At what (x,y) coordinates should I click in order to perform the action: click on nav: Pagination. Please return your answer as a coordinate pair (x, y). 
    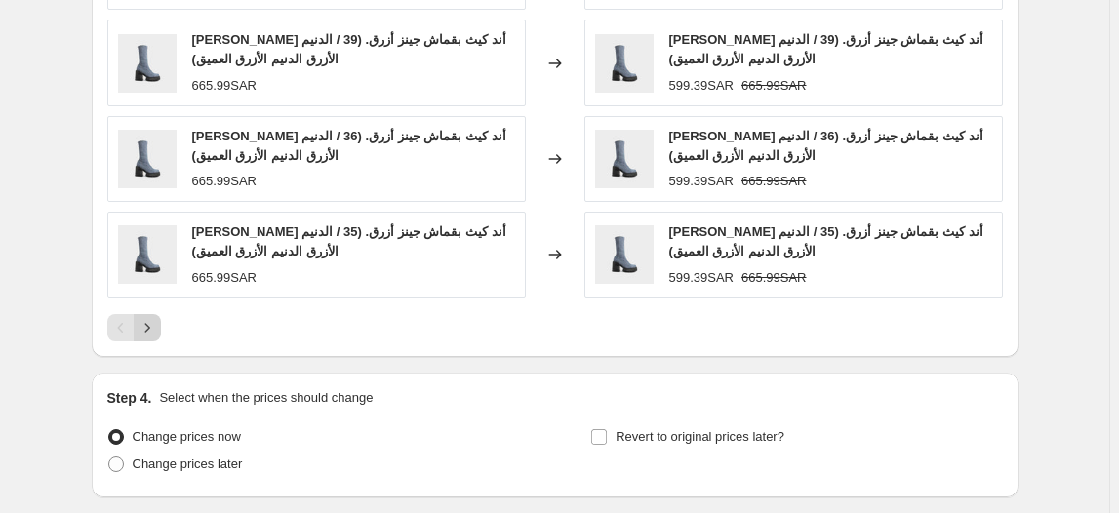
    Looking at the image, I should click on (134, 328).